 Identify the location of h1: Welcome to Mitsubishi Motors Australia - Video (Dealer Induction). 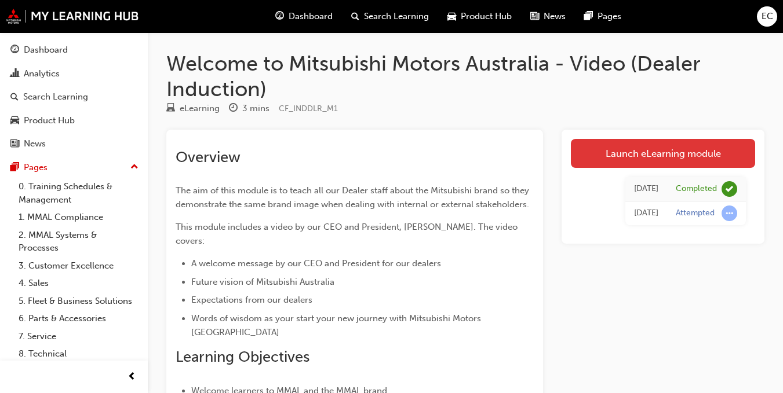
(465, 76).